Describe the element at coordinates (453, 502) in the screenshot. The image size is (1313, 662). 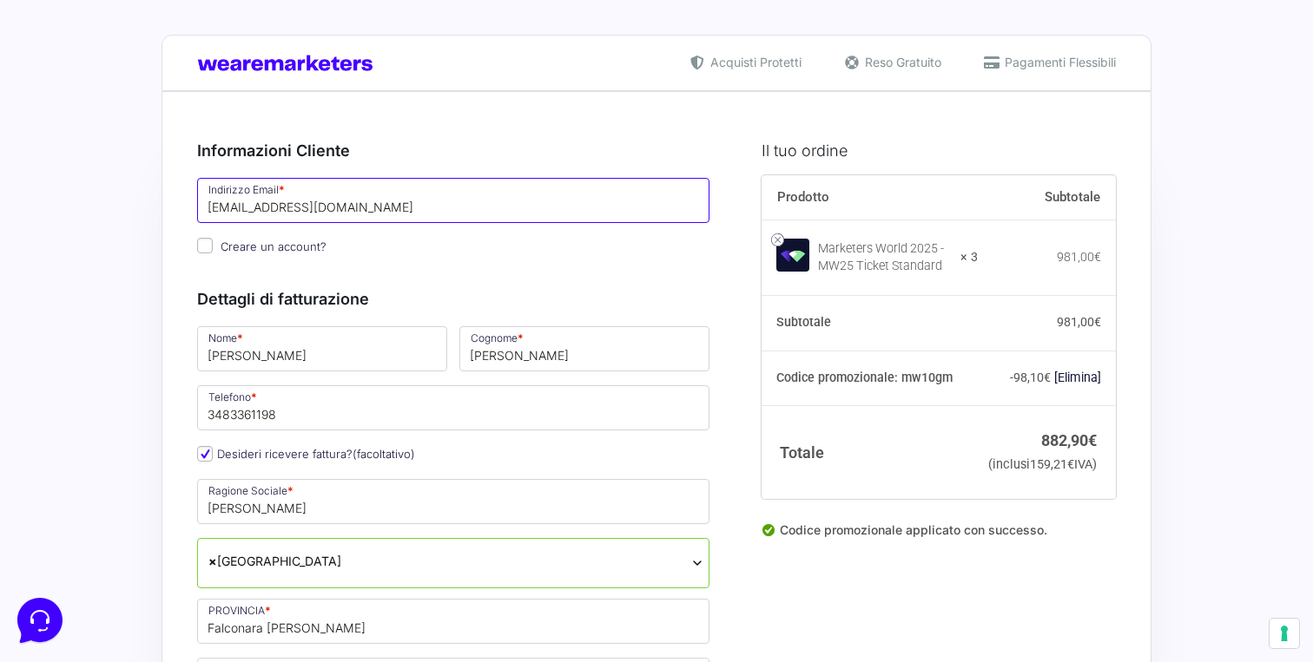
I see `input: Ragione Sociale *` at that location.